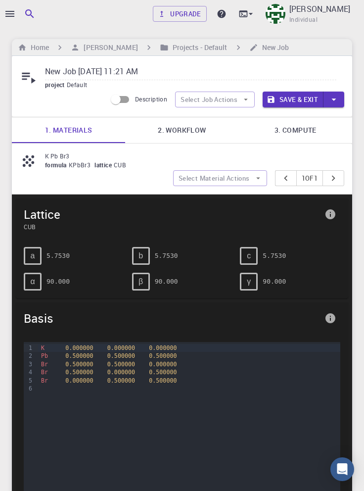  I want to click on button: Select Job Actions, so click(215, 100).